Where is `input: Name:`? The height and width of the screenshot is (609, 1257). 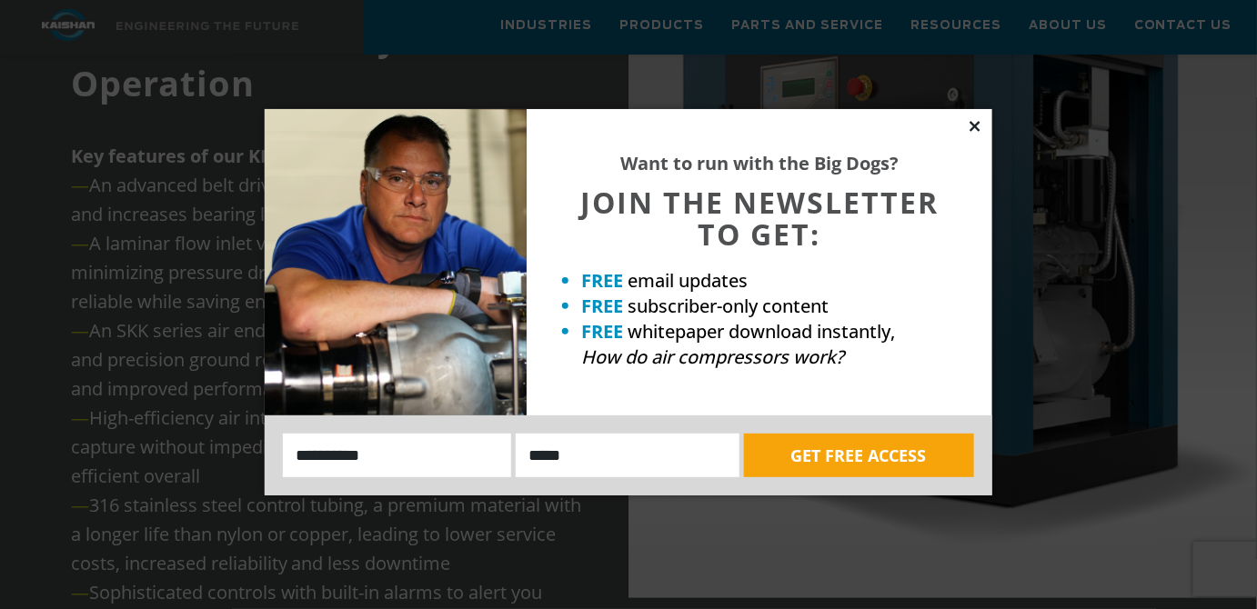 input: Name: is located at coordinates (396, 456).